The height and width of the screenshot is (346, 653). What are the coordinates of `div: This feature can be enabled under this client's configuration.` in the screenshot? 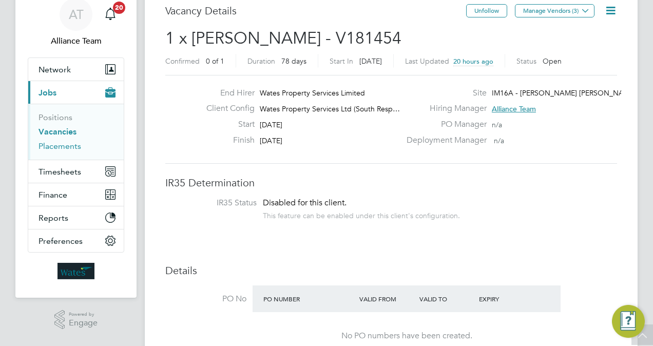 It's located at (362, 214).